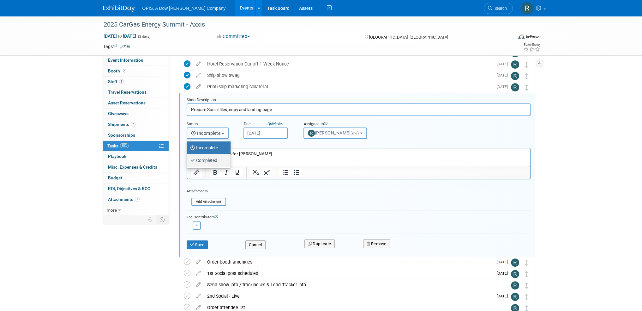  I want to click on div: Send show info / tracking #'s & Lead Tracker info, so click(351, 284).